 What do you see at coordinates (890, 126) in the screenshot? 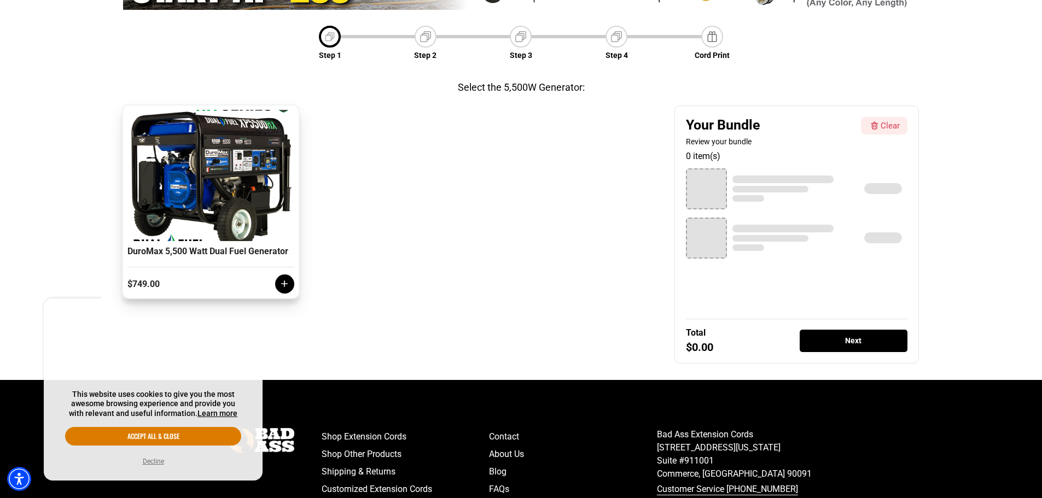
I see `div: Clear` at bounding box center [890, 126].